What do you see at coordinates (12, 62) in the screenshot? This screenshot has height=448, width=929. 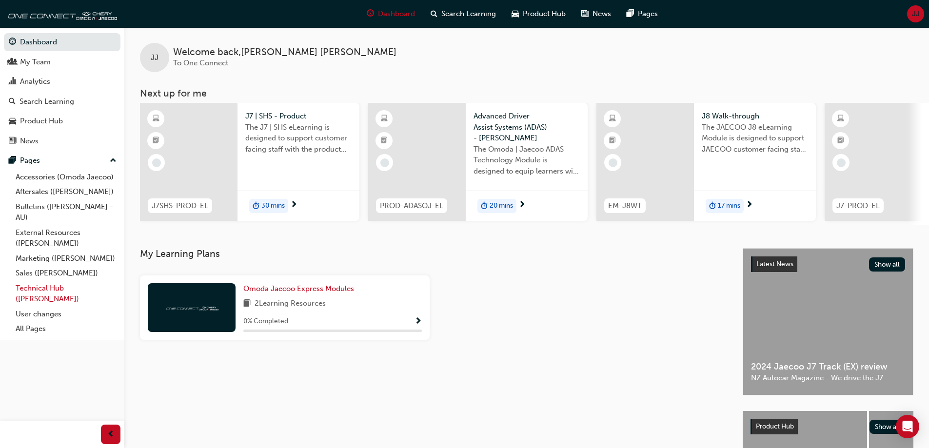 I see `span: people-icon` at bounding box center [12, 62].